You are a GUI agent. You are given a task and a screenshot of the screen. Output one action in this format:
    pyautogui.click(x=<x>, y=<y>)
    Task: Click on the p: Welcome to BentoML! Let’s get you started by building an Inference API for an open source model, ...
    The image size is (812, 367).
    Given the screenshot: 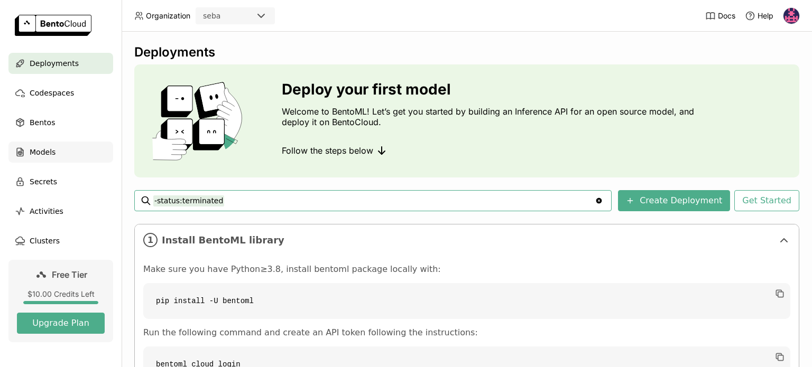 What is the action you would take?
    pyautogui.click(x=491, y=117)
    